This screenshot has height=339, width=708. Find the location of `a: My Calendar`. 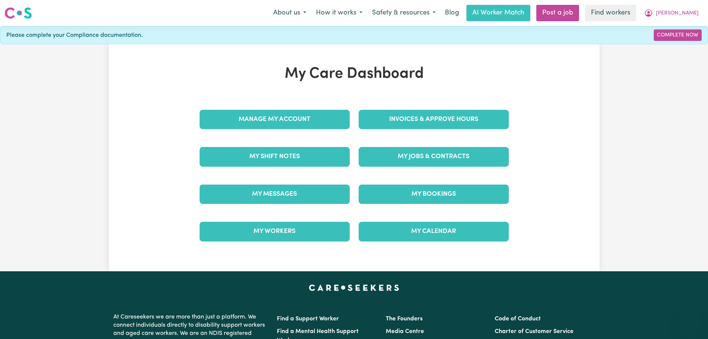

a: My Calendar is located at coordinates (434, 231).